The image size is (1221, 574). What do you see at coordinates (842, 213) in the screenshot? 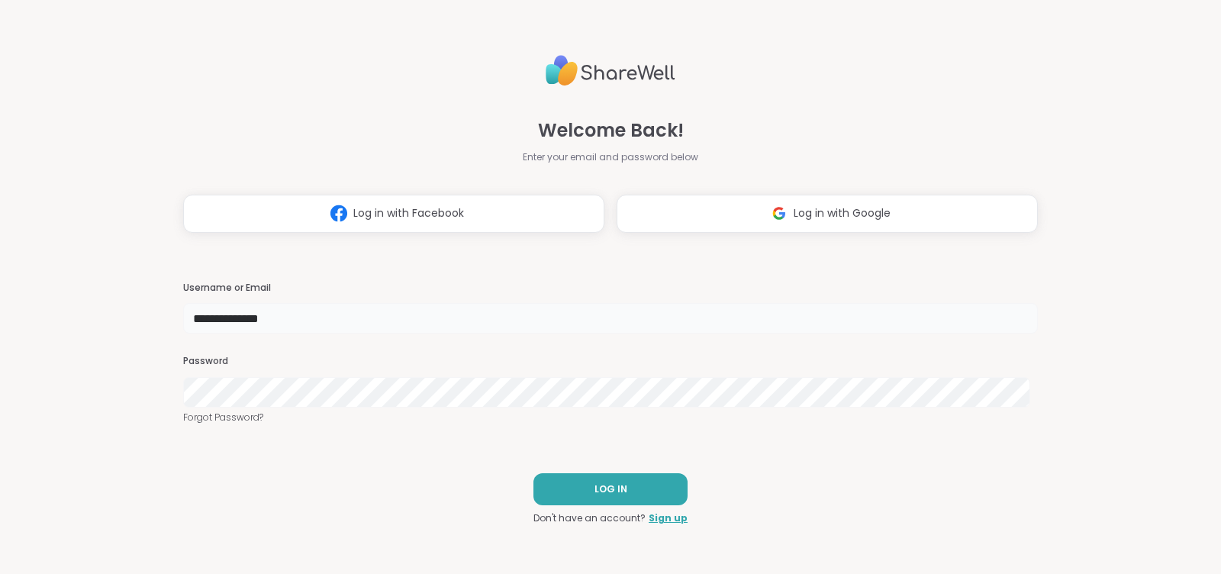
I see `span: Log in with Google` at bounding box center [842, 213].